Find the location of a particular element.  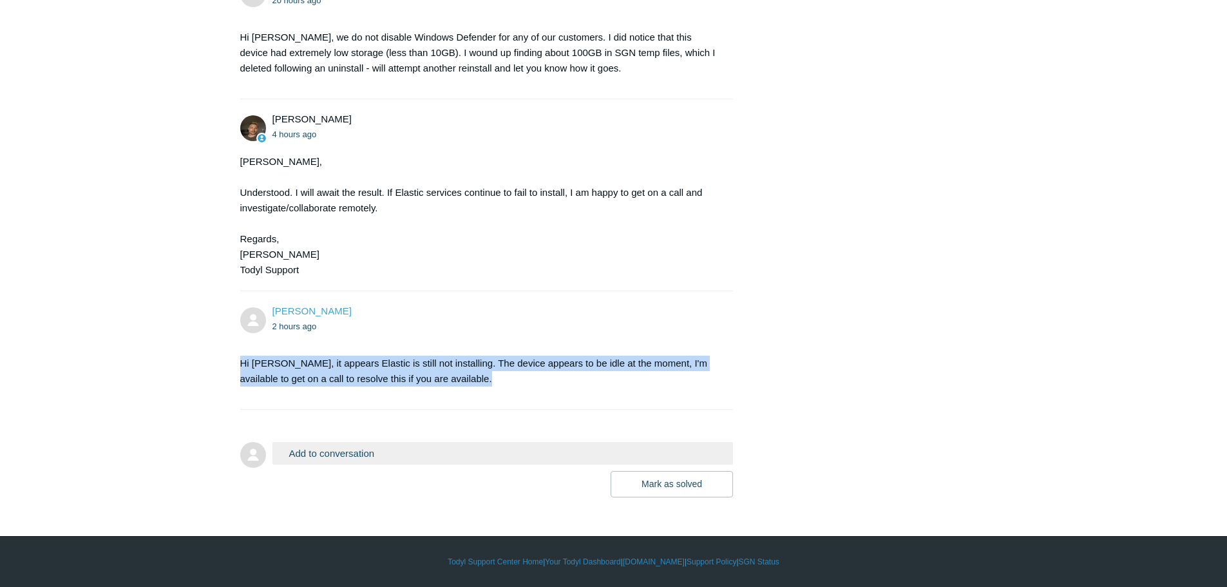

button: Add to conversation is located at coordinates (503, 453).